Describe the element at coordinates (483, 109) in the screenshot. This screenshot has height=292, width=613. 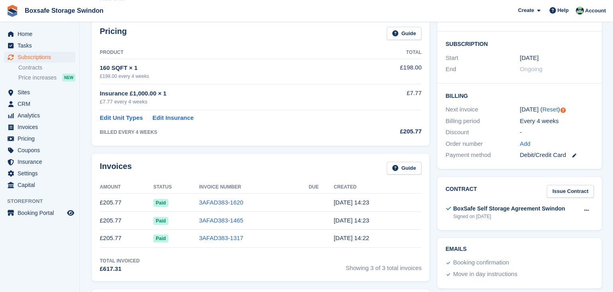
I see `div: Next invoice` at that location.